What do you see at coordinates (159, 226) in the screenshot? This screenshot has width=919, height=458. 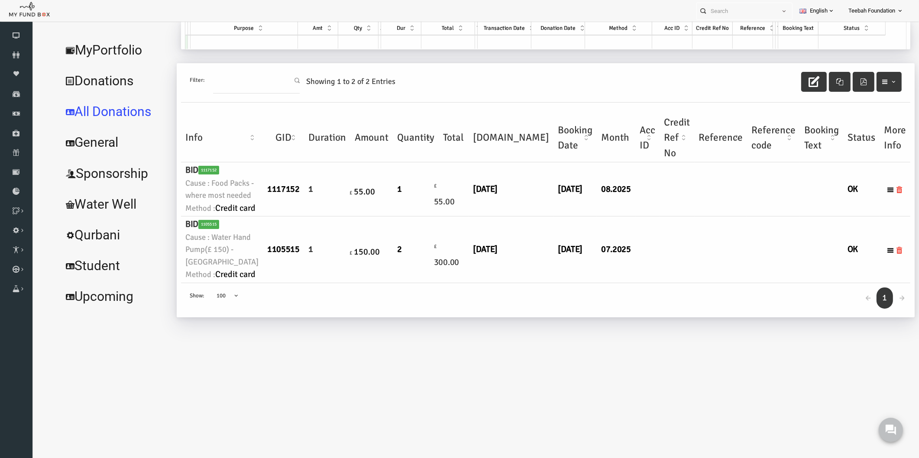 I see `span: 1105515` at bounding box center [159, 226].